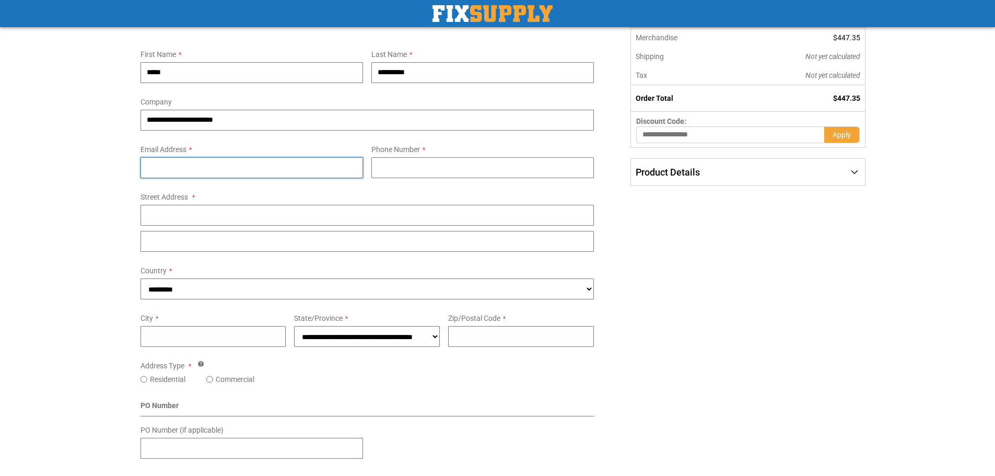 This screenshot has height=476, width=995. I want to click on span: Zip/Postal Code, so click(474, 318).